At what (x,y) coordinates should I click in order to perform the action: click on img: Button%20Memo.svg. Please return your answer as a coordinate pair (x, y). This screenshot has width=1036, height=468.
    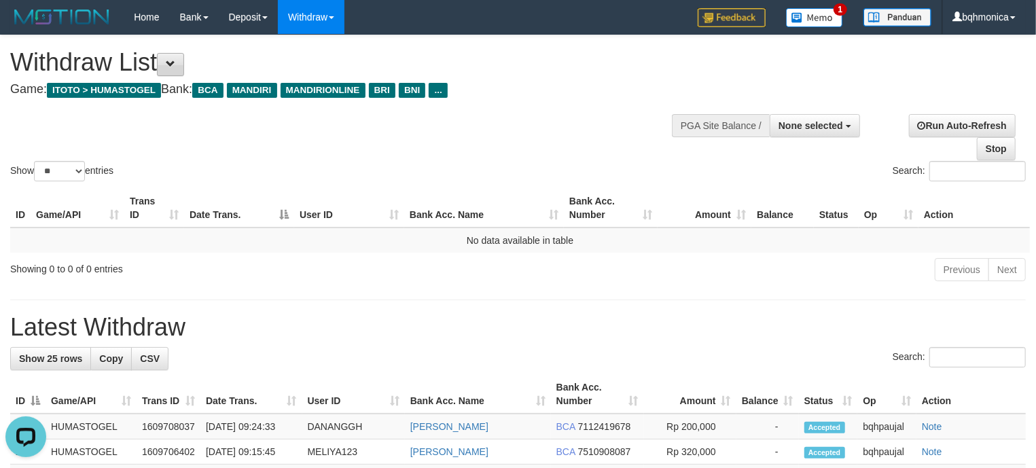
    Looking at the image, I should click on (815, 18).